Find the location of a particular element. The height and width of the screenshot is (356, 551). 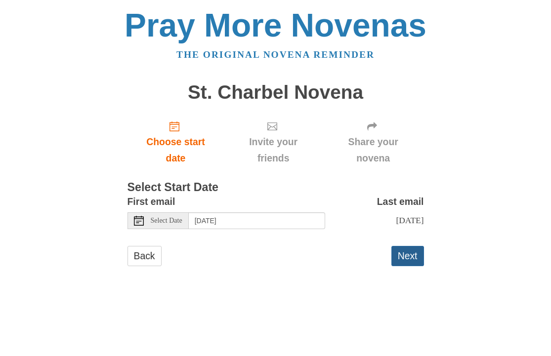

a: The original novena reminder is located at coordinates (275, 54).